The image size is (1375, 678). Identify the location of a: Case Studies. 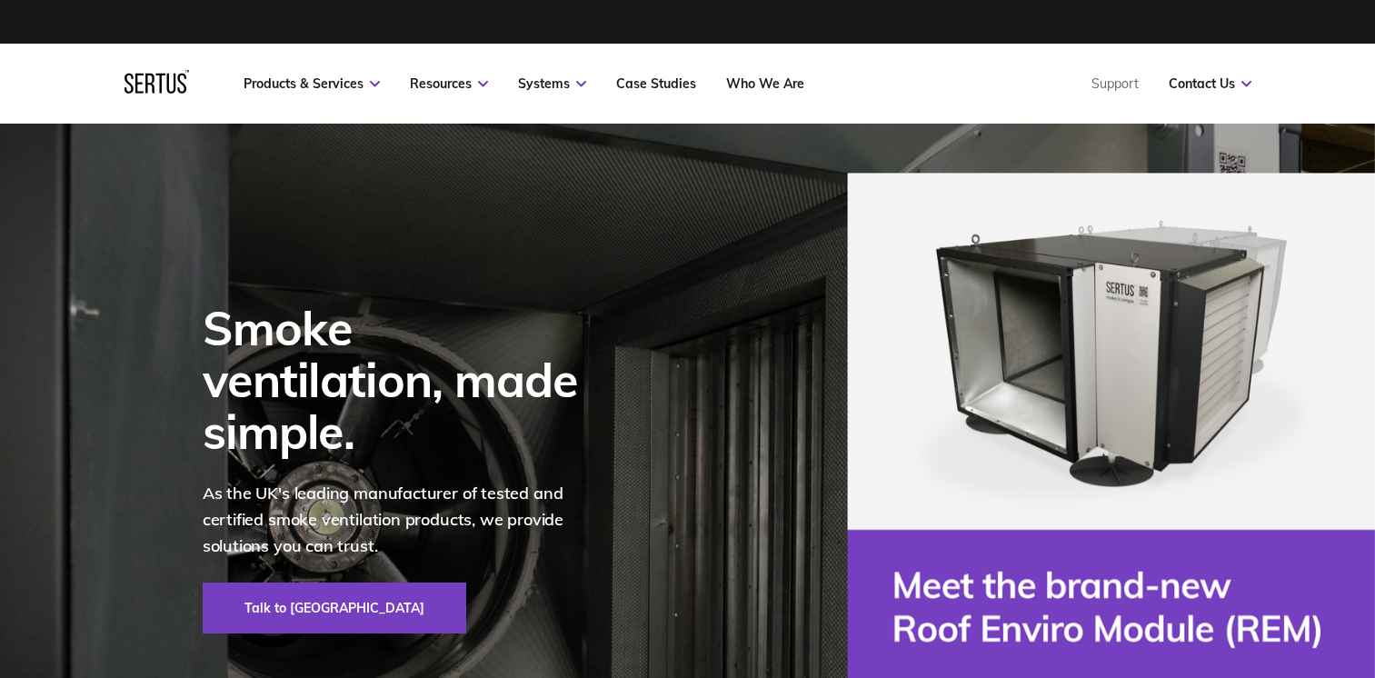
(656, 84).